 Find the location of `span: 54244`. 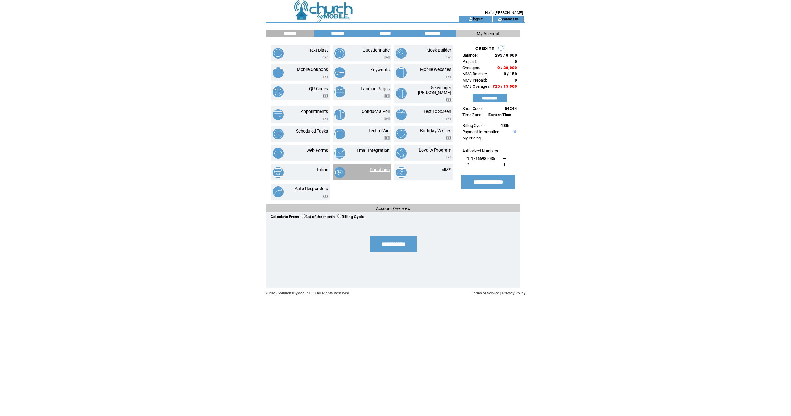

span: 54244 is located at coordinates (511, 108).